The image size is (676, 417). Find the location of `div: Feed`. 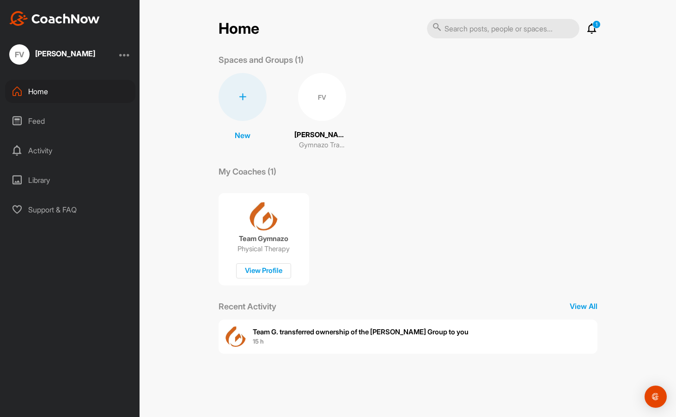

div: Feed is located at coordinates (70, 121).